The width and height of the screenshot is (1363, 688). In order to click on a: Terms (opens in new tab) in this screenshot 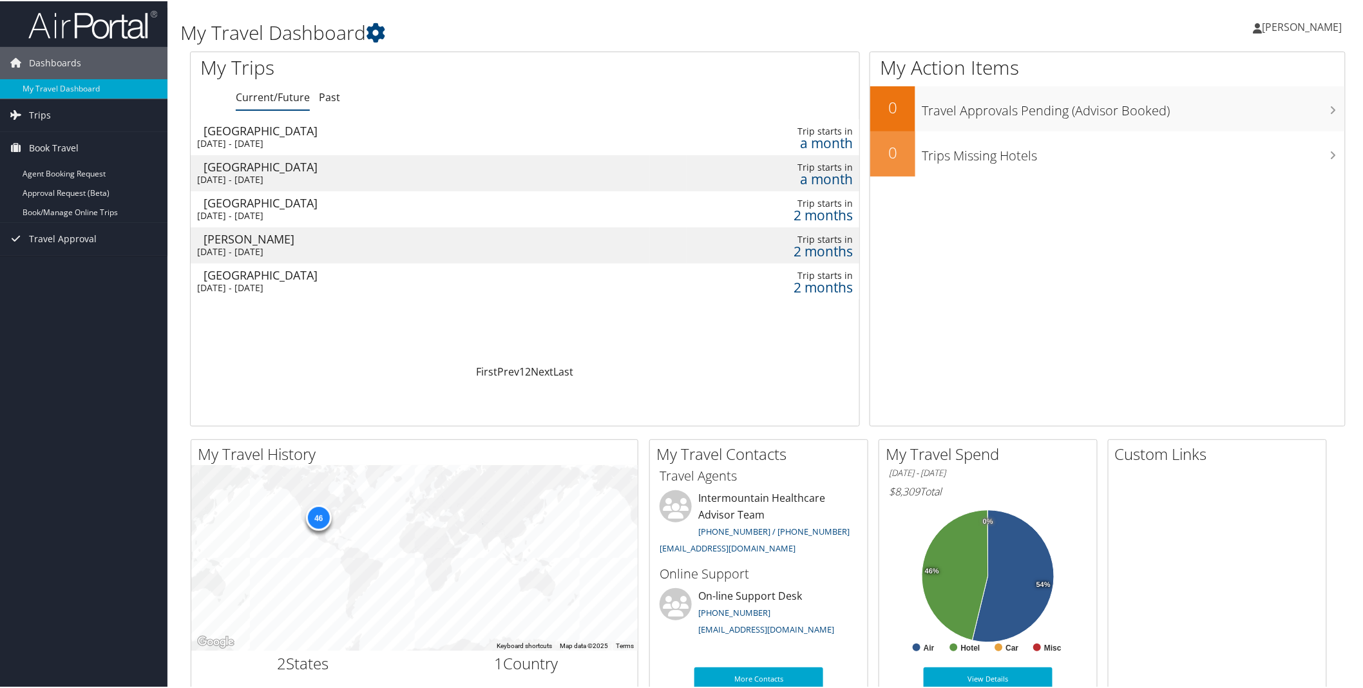, I will do `click(625, 644)`.